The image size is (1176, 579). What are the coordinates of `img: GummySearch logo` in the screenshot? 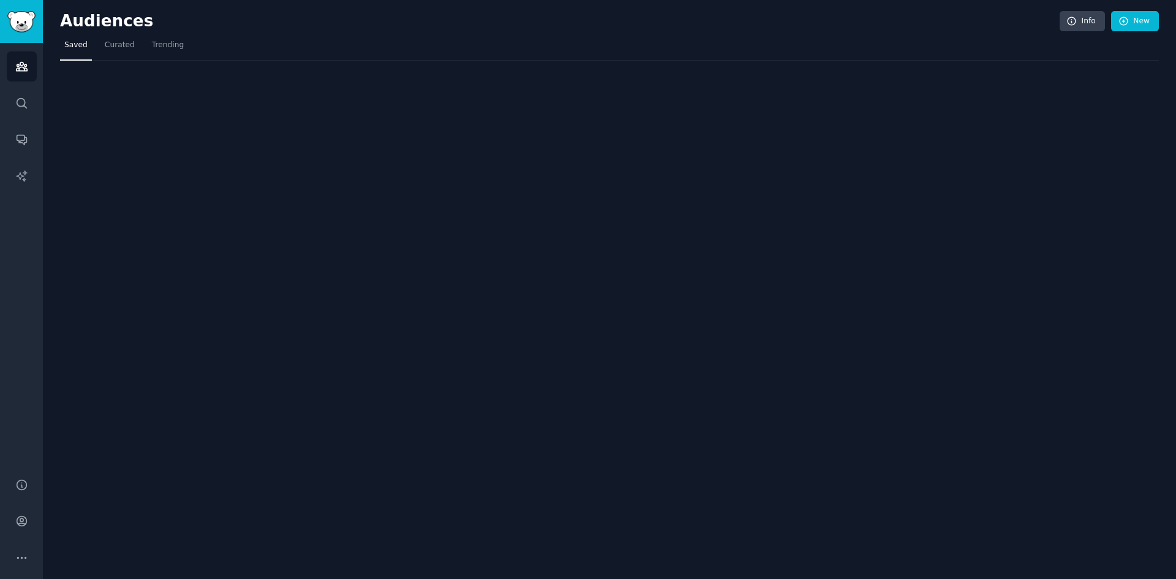 It's located at (21, 21).